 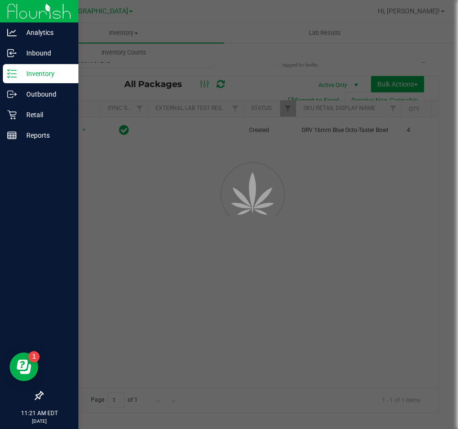 What do you see at coordinates (45, 115) in the screenshot?
I see `p: Retail` at bounding box center [45, 115].